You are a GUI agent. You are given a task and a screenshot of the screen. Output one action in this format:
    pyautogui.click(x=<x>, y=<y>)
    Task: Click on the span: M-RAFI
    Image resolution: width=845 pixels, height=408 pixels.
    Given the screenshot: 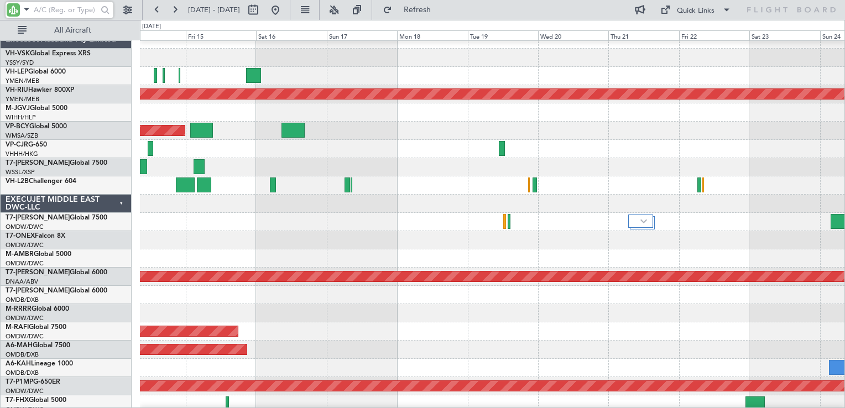 What is the action you would take?
    pyautogui.click(x=17, y=327)
    